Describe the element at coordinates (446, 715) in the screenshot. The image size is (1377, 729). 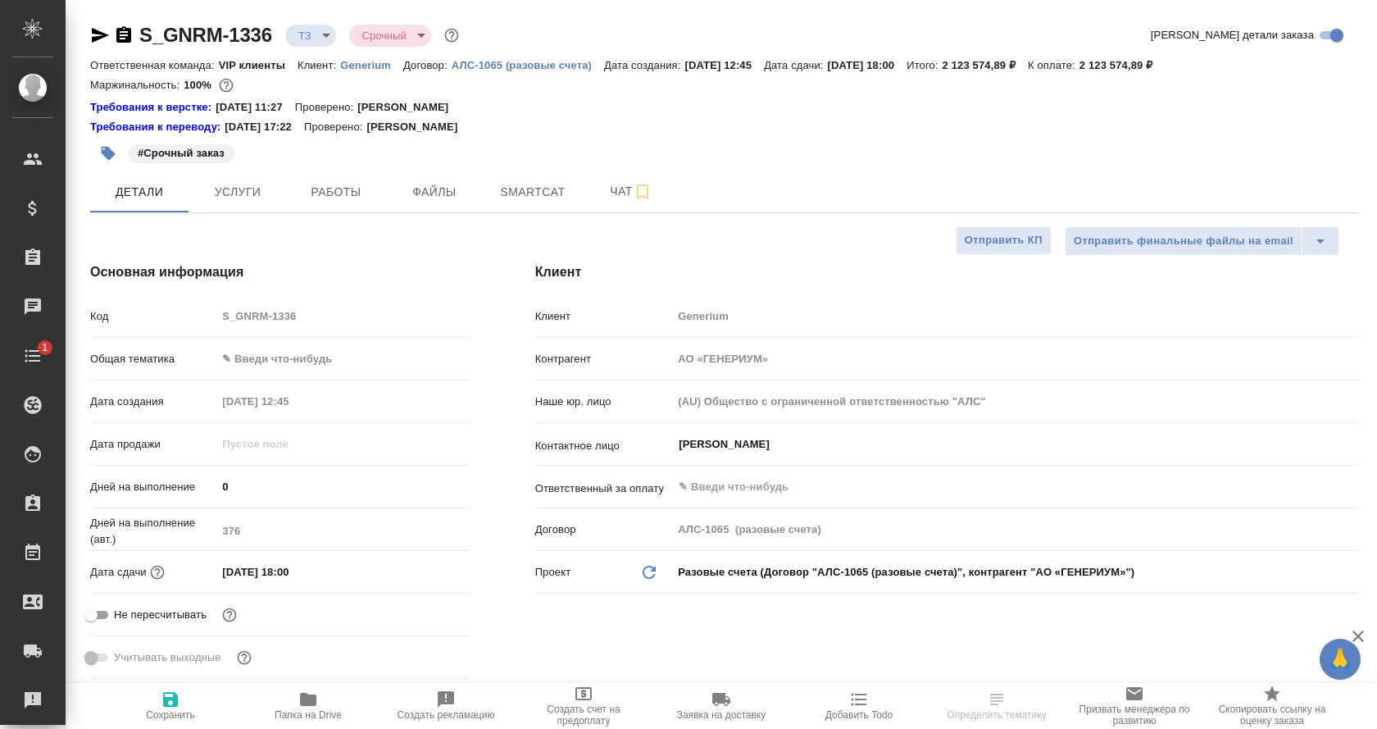
I see `span: Создать рекламацию` at that location.